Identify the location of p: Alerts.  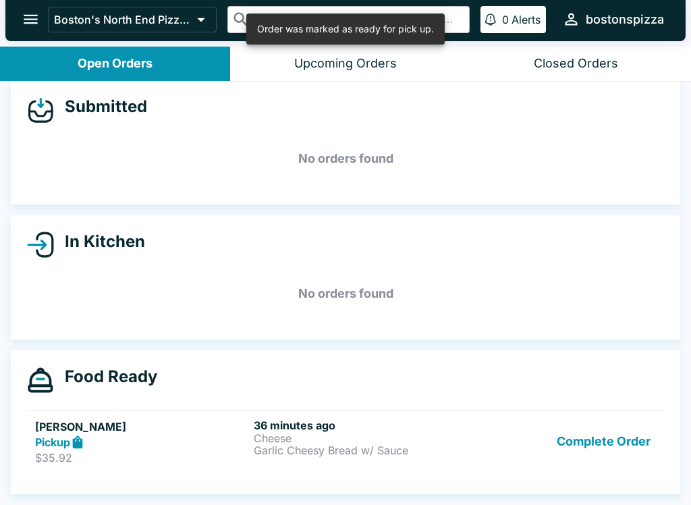
(526, 20).